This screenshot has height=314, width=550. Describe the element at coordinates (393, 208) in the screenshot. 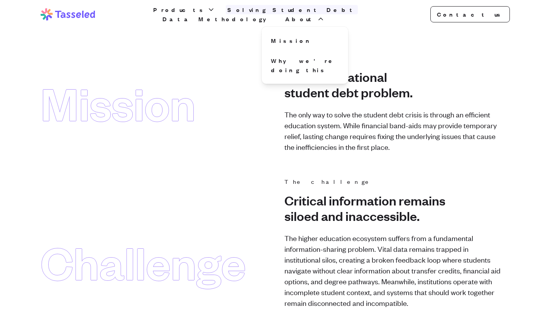

I see `h3: Critical information remains` at that location.